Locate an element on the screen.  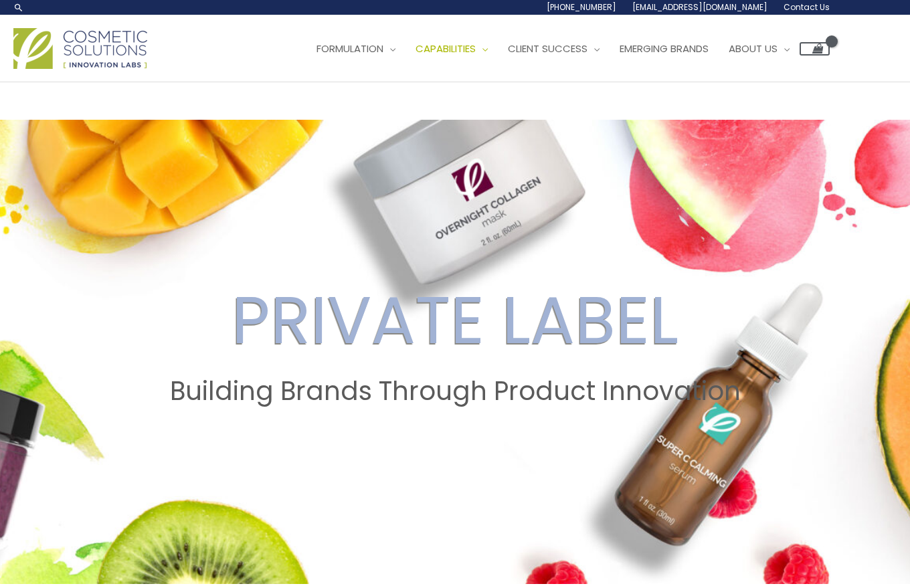
a: Search icon link is located at coordinates (19, 7).